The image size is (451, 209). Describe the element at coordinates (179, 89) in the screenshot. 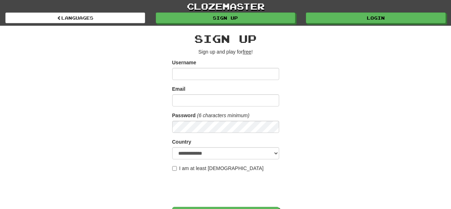

I see `label: Email` at that location.